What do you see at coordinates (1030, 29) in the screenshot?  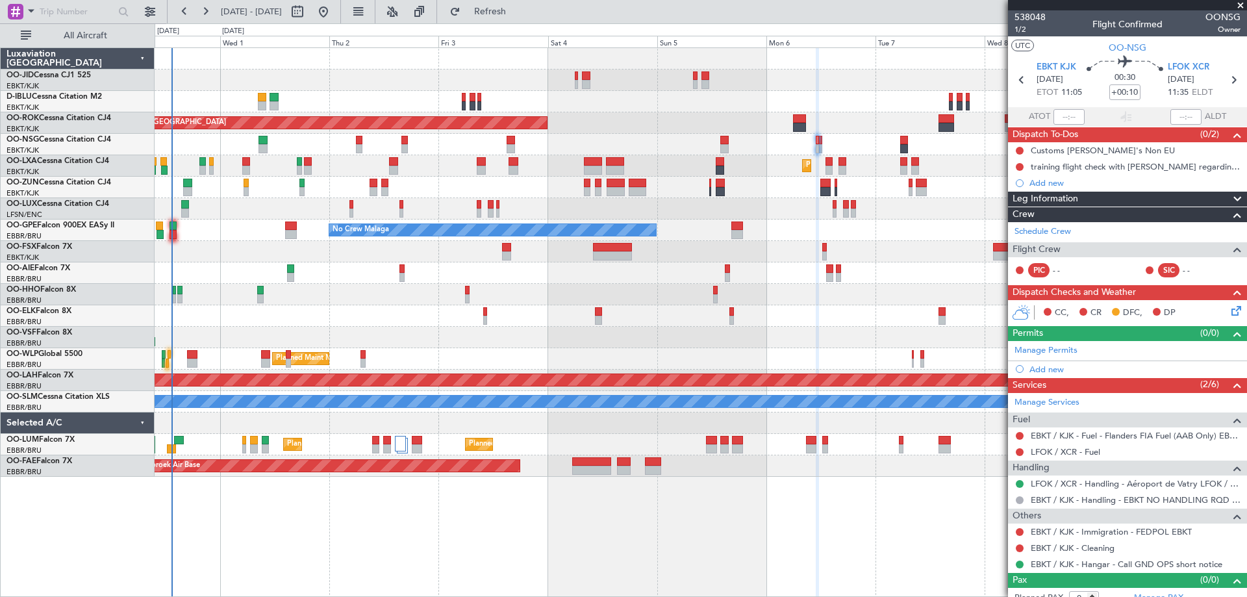 I see `span: 1/2` at bounding box center [1030, 29].